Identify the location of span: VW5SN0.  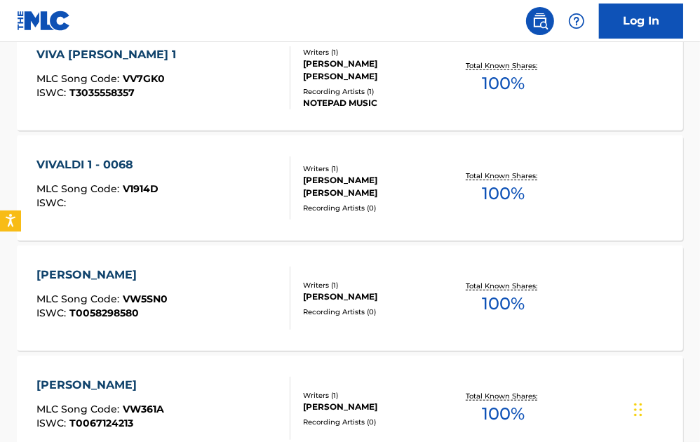
(146, 299).